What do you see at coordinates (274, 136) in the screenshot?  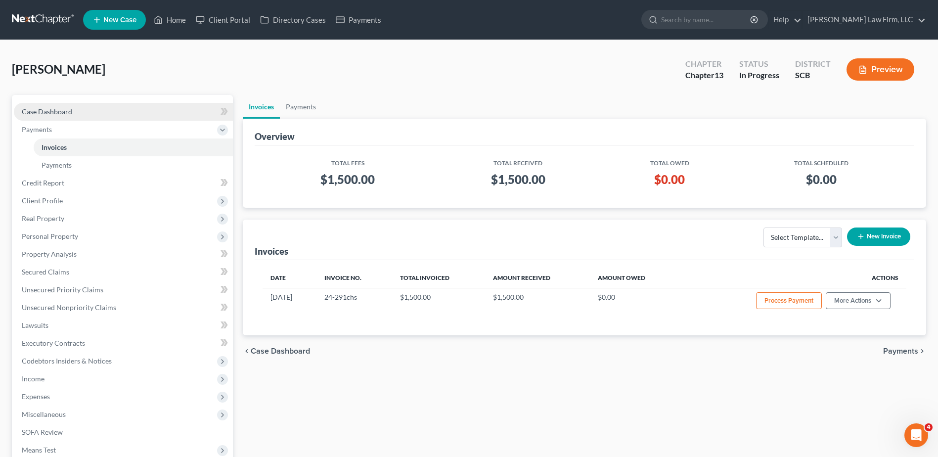 I see `div: Overview` at bounding box center [274, 136].